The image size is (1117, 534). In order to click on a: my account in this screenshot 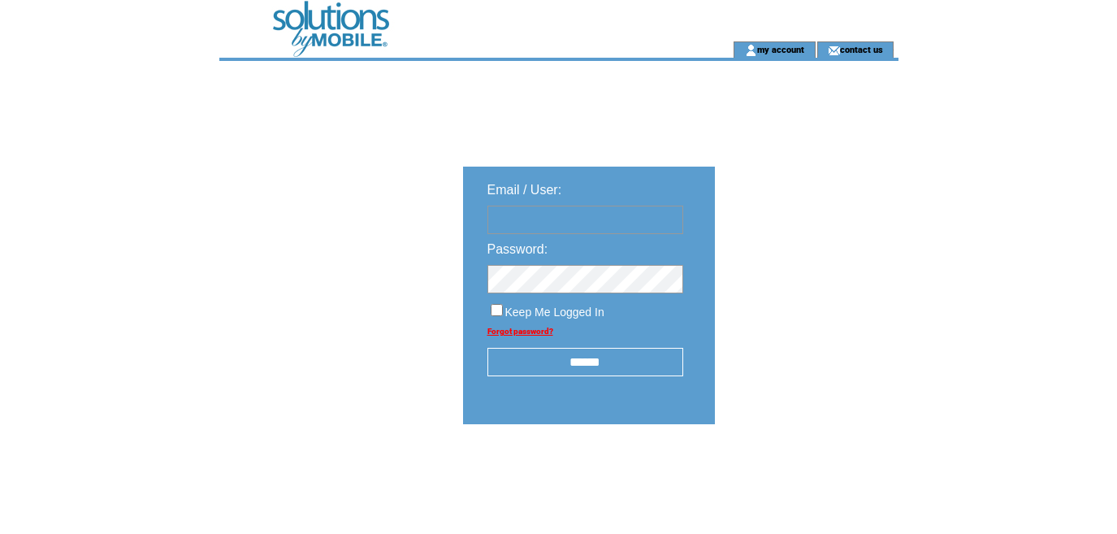, I will do `click(781, 49)`.